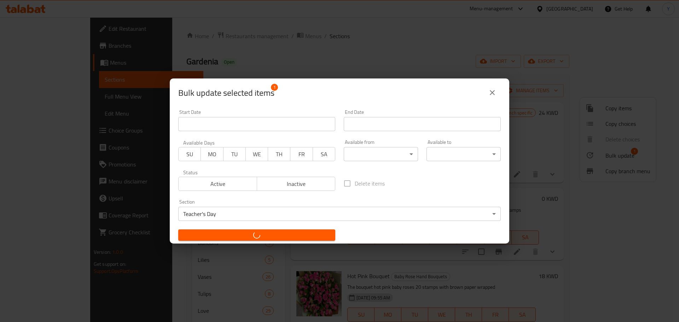 The image size is (679, 322). Describe the element at coordinates (218, 184) in the screenshot. I see `button: Active` at that location.